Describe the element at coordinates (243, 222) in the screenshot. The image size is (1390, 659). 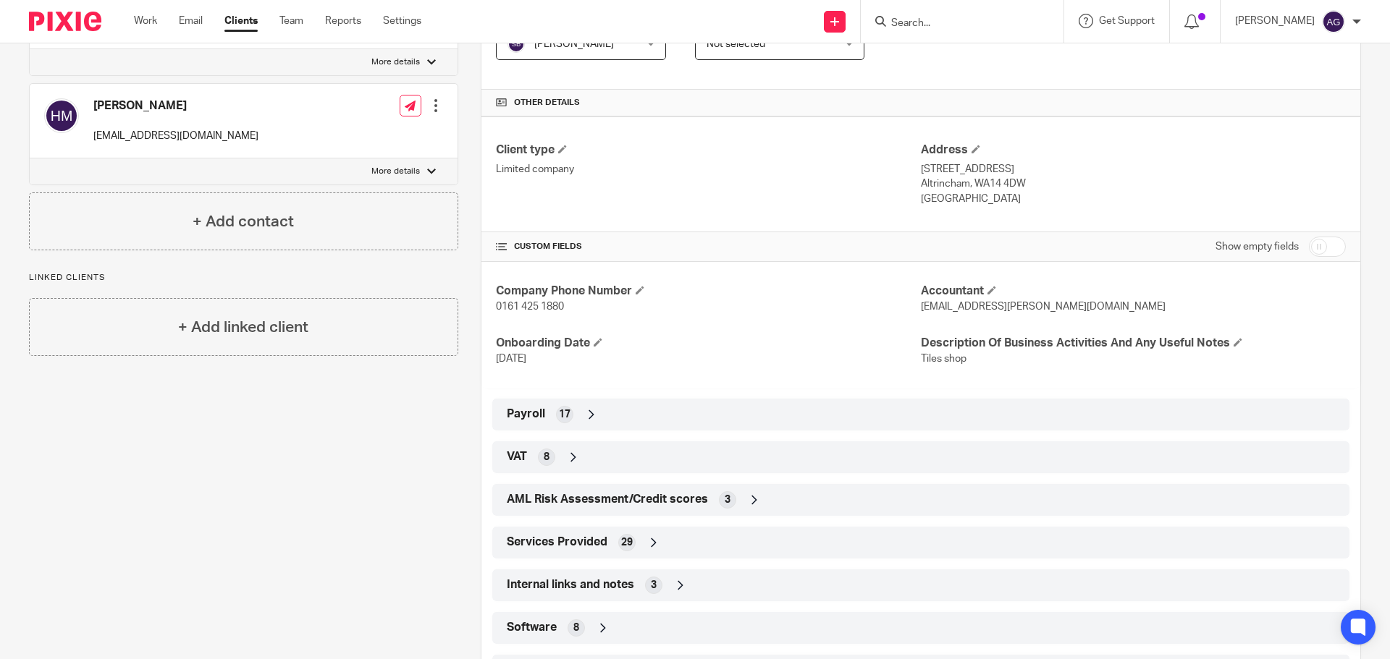
I see `h4: + Add contact` at that location.